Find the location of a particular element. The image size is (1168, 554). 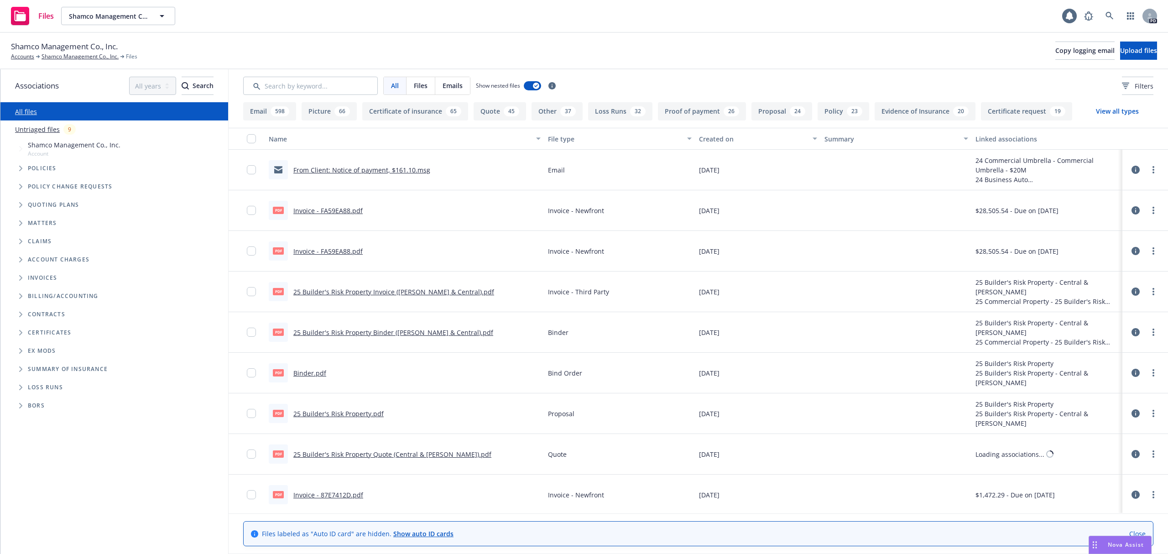

span: Loss Runs is located at coordinates (45, 387).